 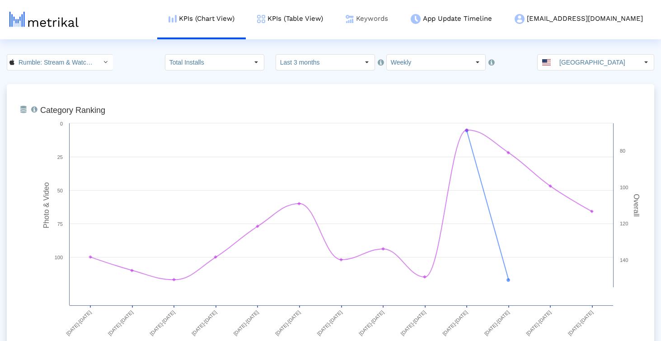 I want to click on text: 0, so click(x=61, y=124).